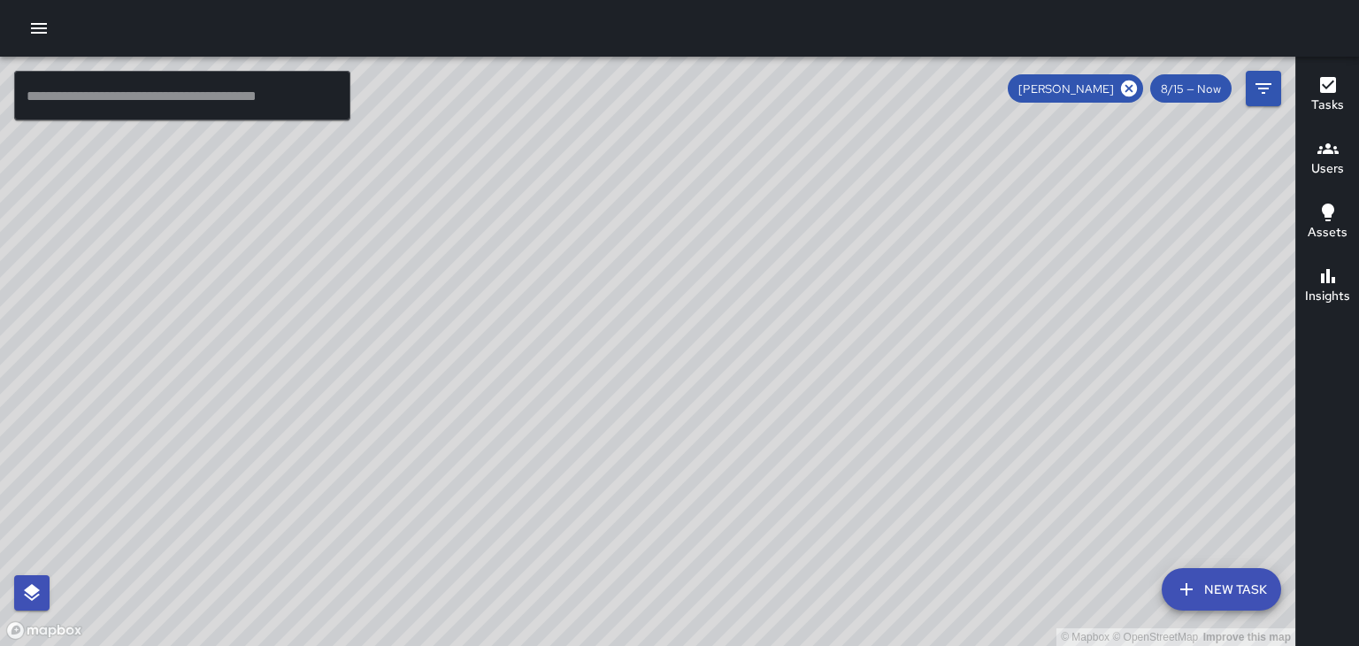  I want to click on button: Users, so click(1327, 159).